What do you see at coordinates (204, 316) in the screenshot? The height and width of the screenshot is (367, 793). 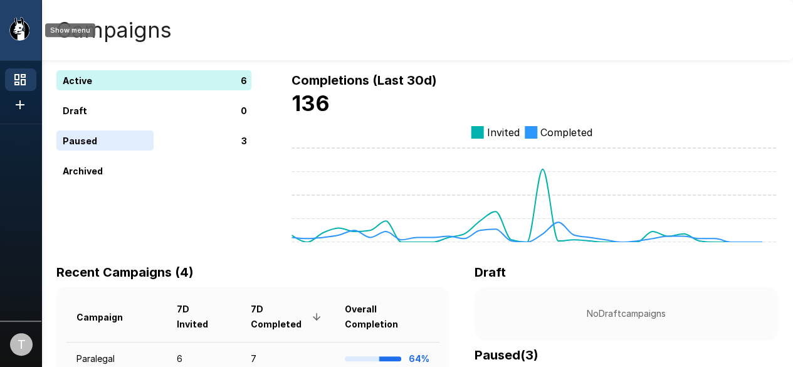 I see `span: 7D Invited` at bounding box center [204, 316].